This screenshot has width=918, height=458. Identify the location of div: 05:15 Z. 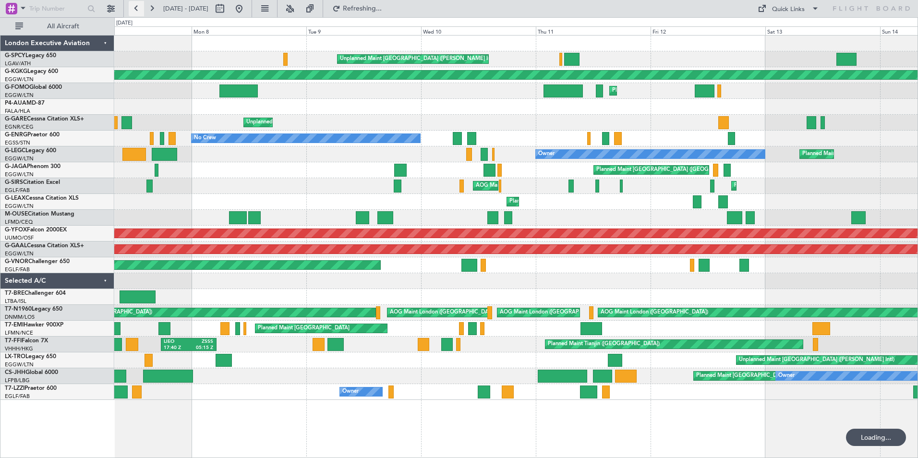
(201, 348).